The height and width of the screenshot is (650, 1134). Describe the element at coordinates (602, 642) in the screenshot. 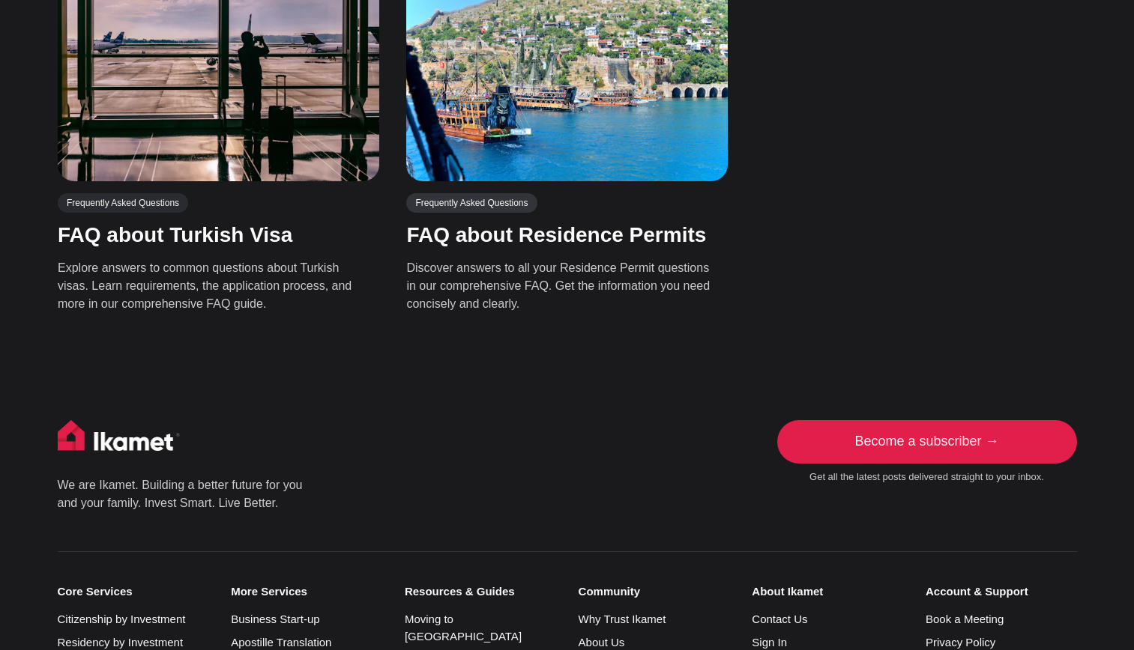

I see `a: About Us` at that location.